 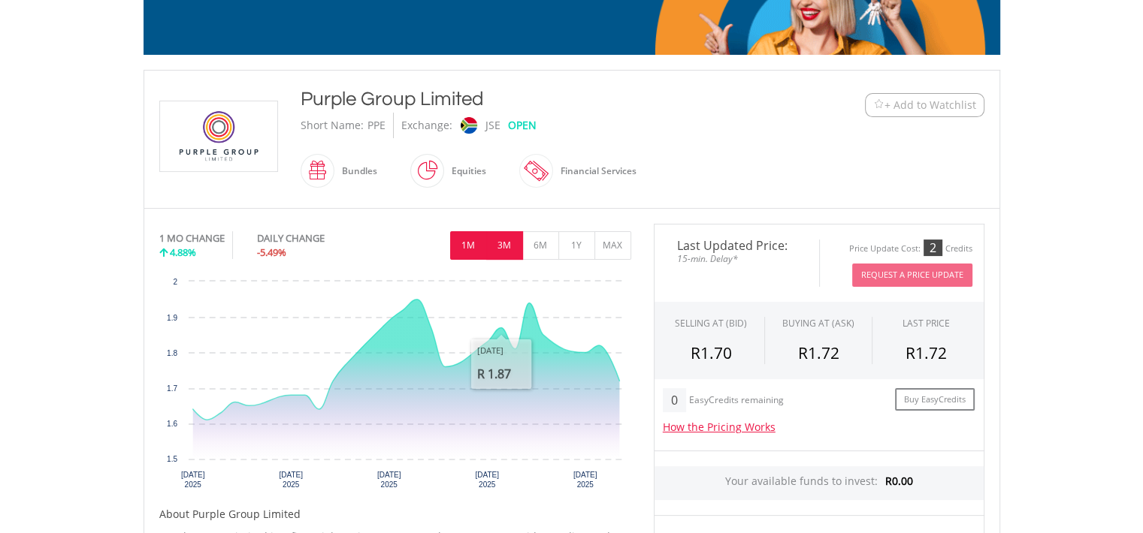 What do you see at coordinates (818, 323) in the screenshot?
I see `span: BUYING AT (ASK)` at bounding box center [818, 323].